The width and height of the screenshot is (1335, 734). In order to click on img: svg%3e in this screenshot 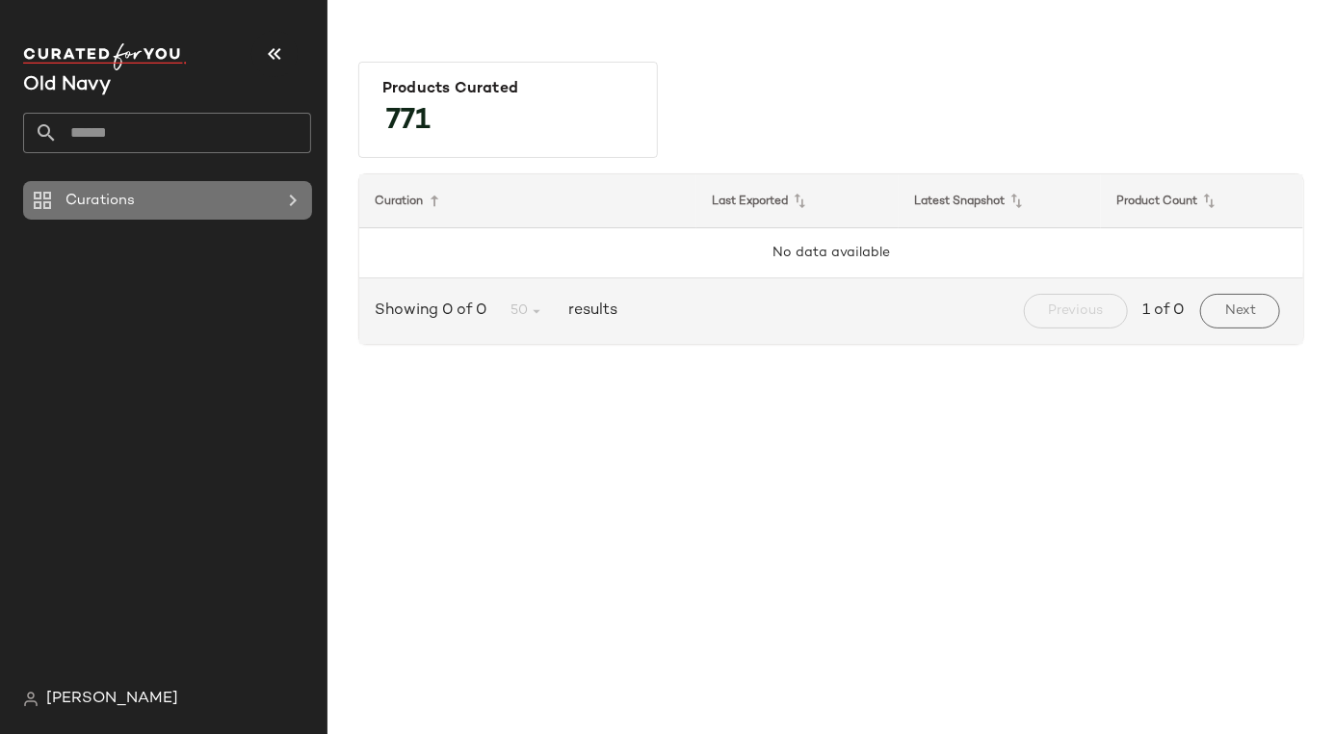, I will do `click(31, 699)`.